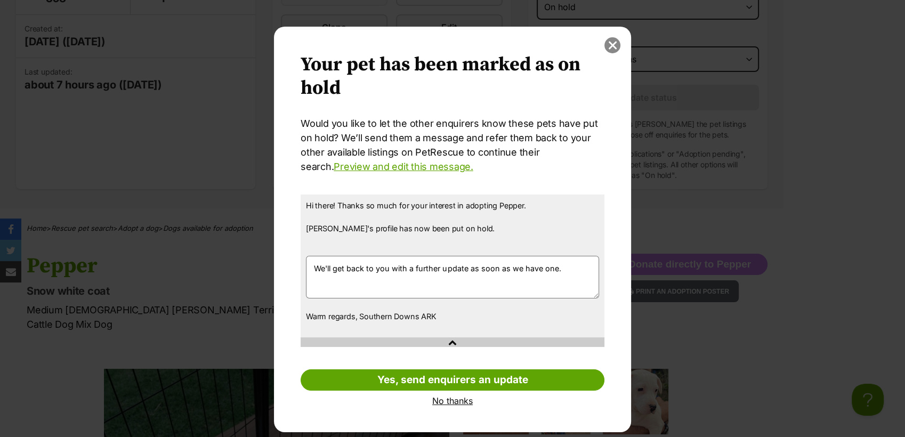 The height and width of the screenshot is (437, 905). Describe the element at coordinates (452, 380) in the screenshot. I see `a: Yes, send enquirers an update` at that location.